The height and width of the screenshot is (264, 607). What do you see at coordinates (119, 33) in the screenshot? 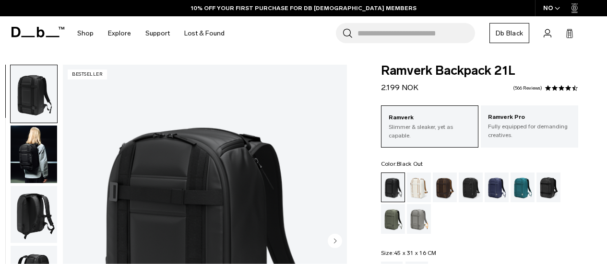
I see `a: Explore` at bounding box center [119, 33].